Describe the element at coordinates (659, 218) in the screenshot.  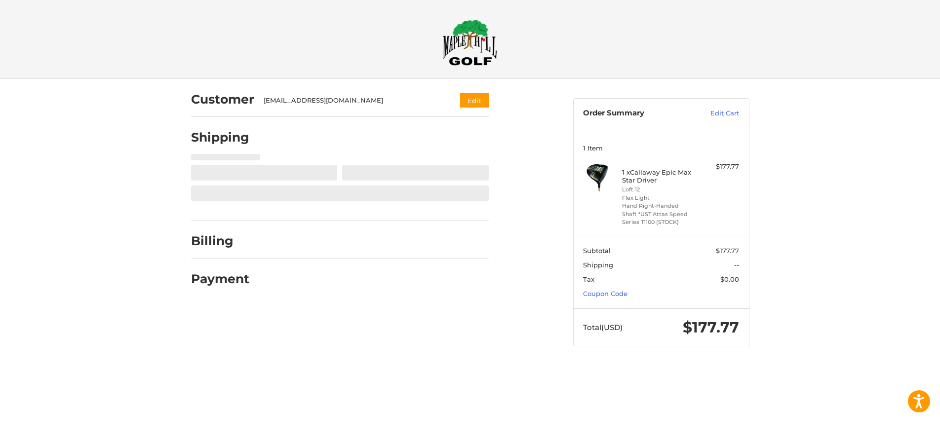
I see `li: Shaft *UST Attas Speed Series T1100 (STOCK)` at that location.